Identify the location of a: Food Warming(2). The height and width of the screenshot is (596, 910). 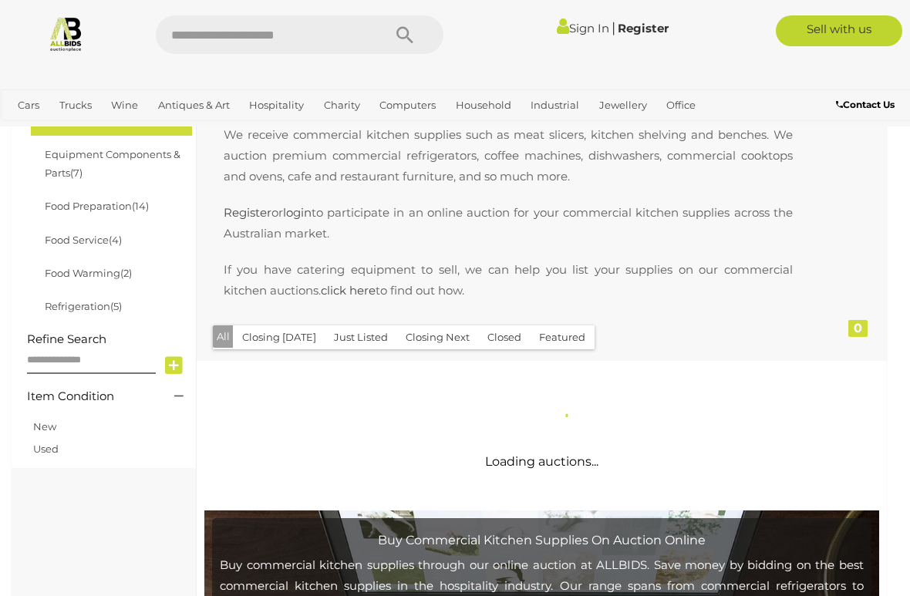
(88, 273).